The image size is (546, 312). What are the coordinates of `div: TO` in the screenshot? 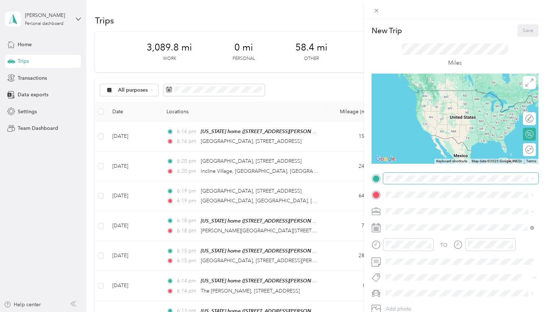 It's located at (443, 245).